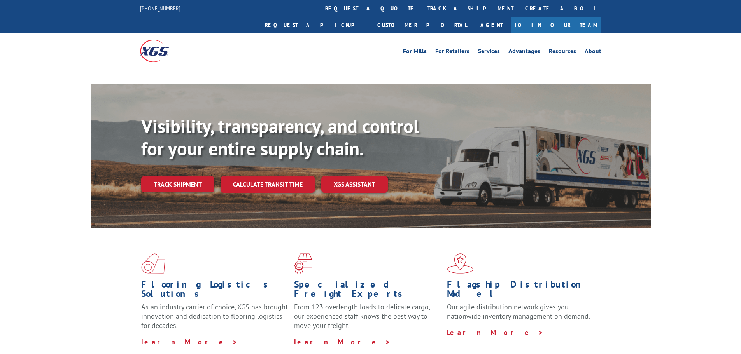  I want to click on h1: Flooring Logistics Solutions, so click(215, 291).